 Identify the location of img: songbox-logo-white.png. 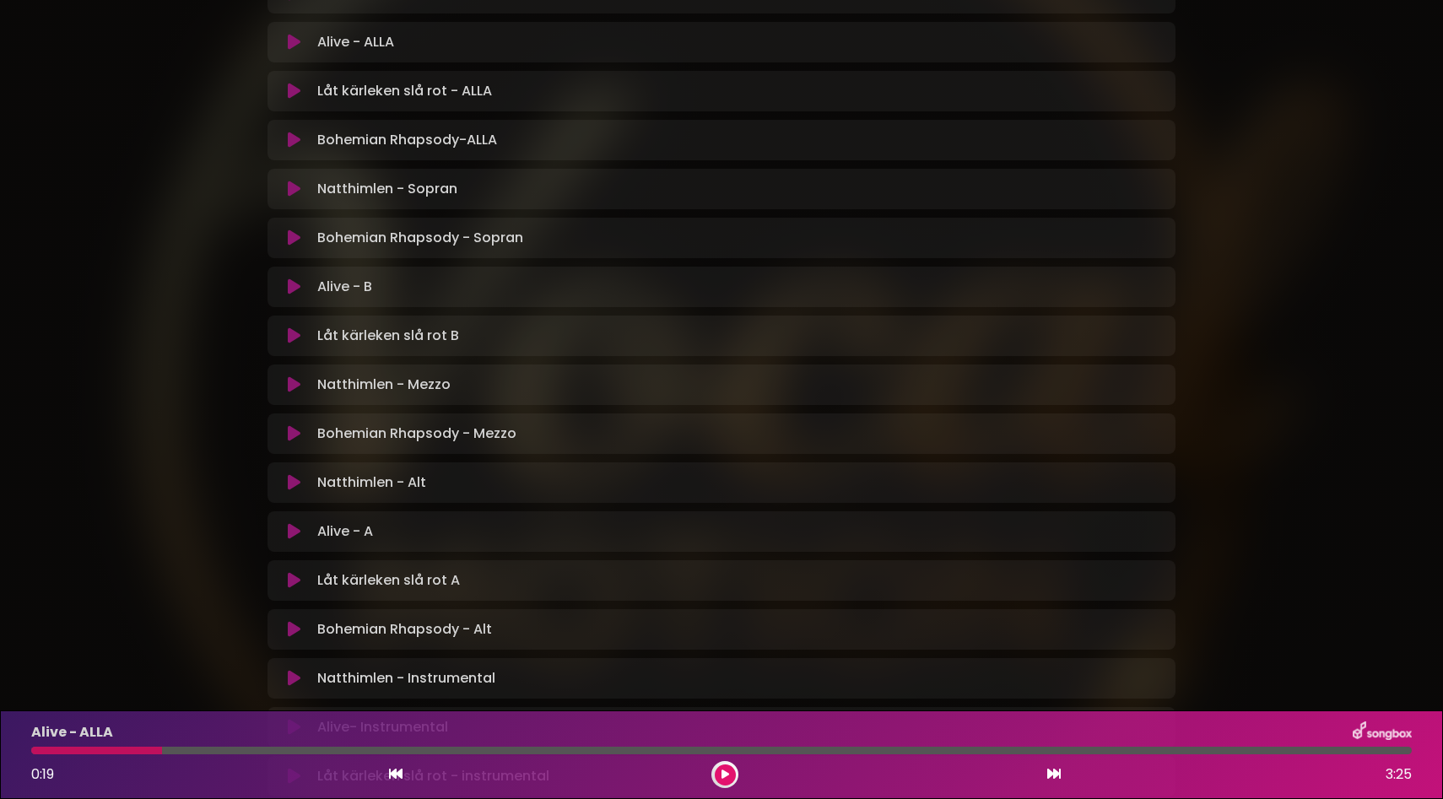
(1382, 732).